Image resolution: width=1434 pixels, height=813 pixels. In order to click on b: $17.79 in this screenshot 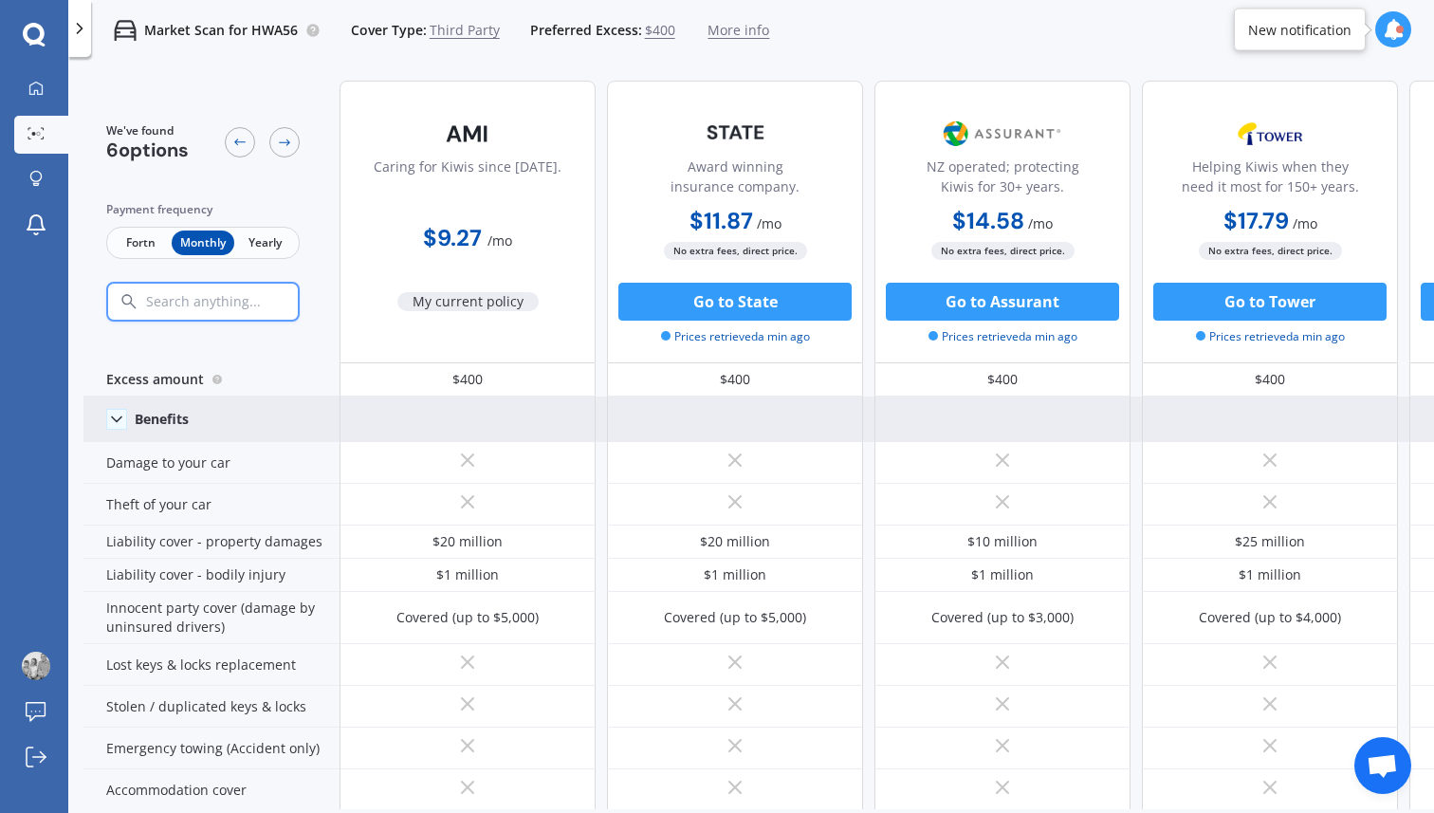, I will do `click(1255, 220)`.